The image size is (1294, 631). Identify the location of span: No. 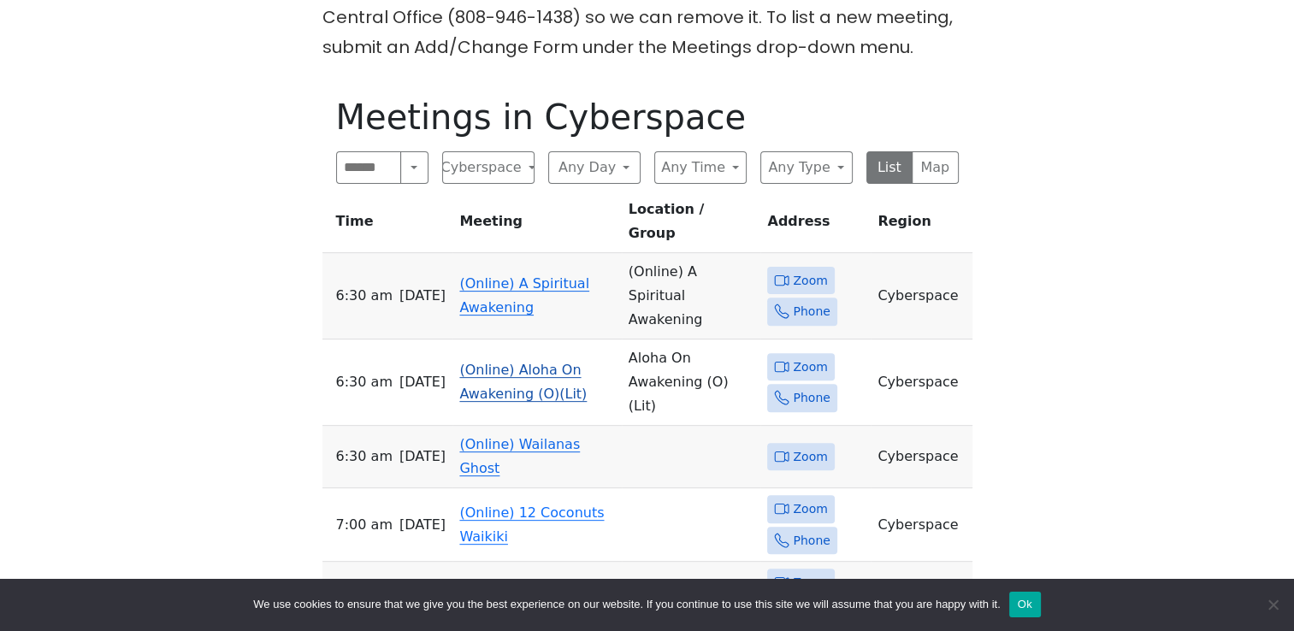
(1273, 605).